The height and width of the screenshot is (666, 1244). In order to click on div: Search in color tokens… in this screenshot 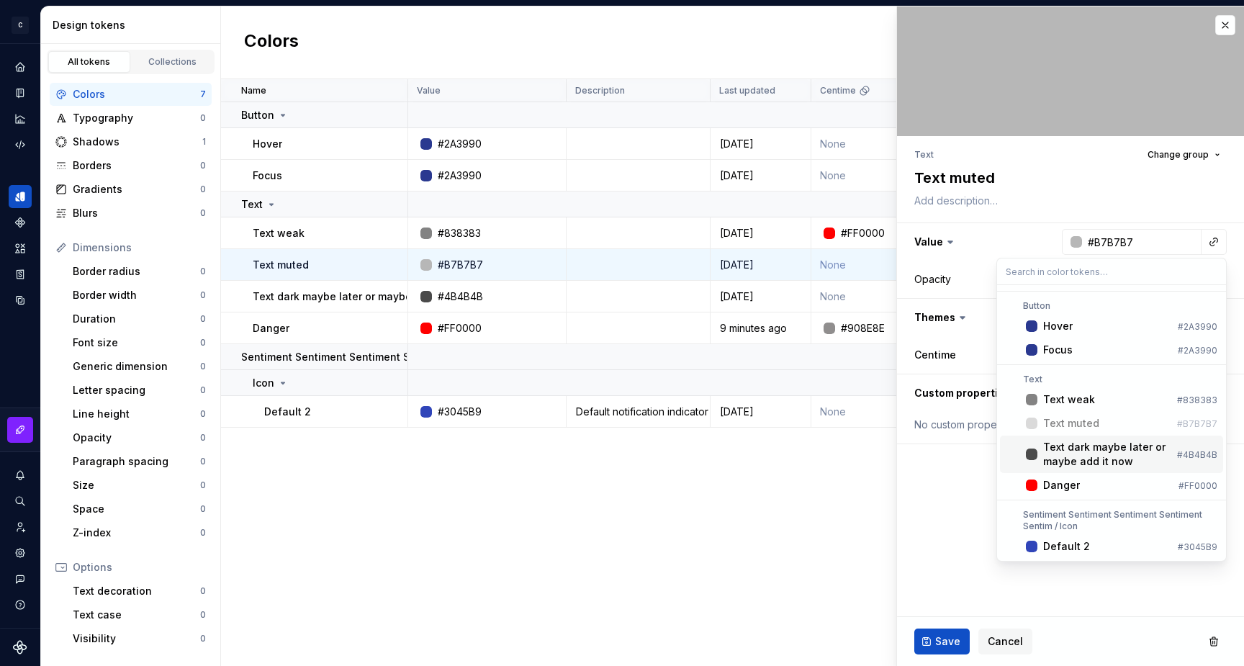, I will do `click(1112, 423)`.